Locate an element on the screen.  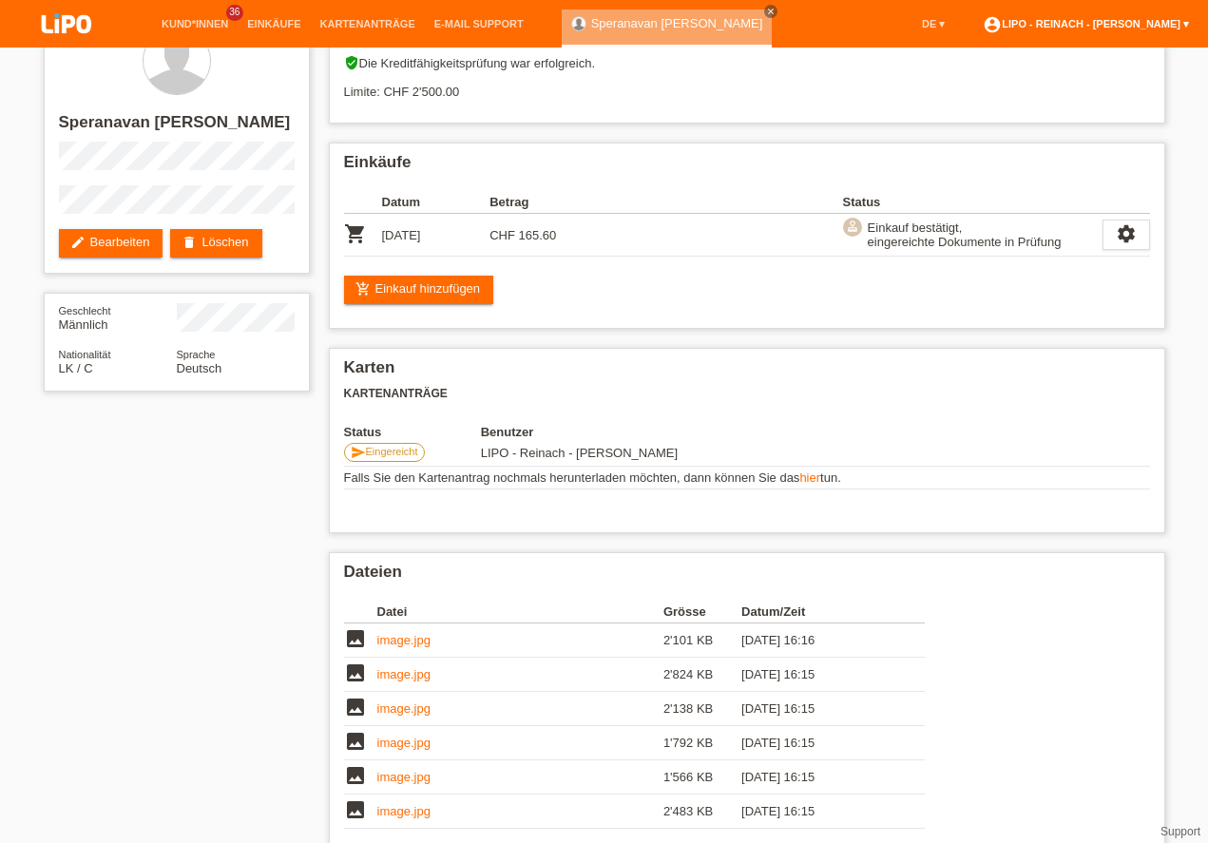
a: close is located at coordinates (771, 11).